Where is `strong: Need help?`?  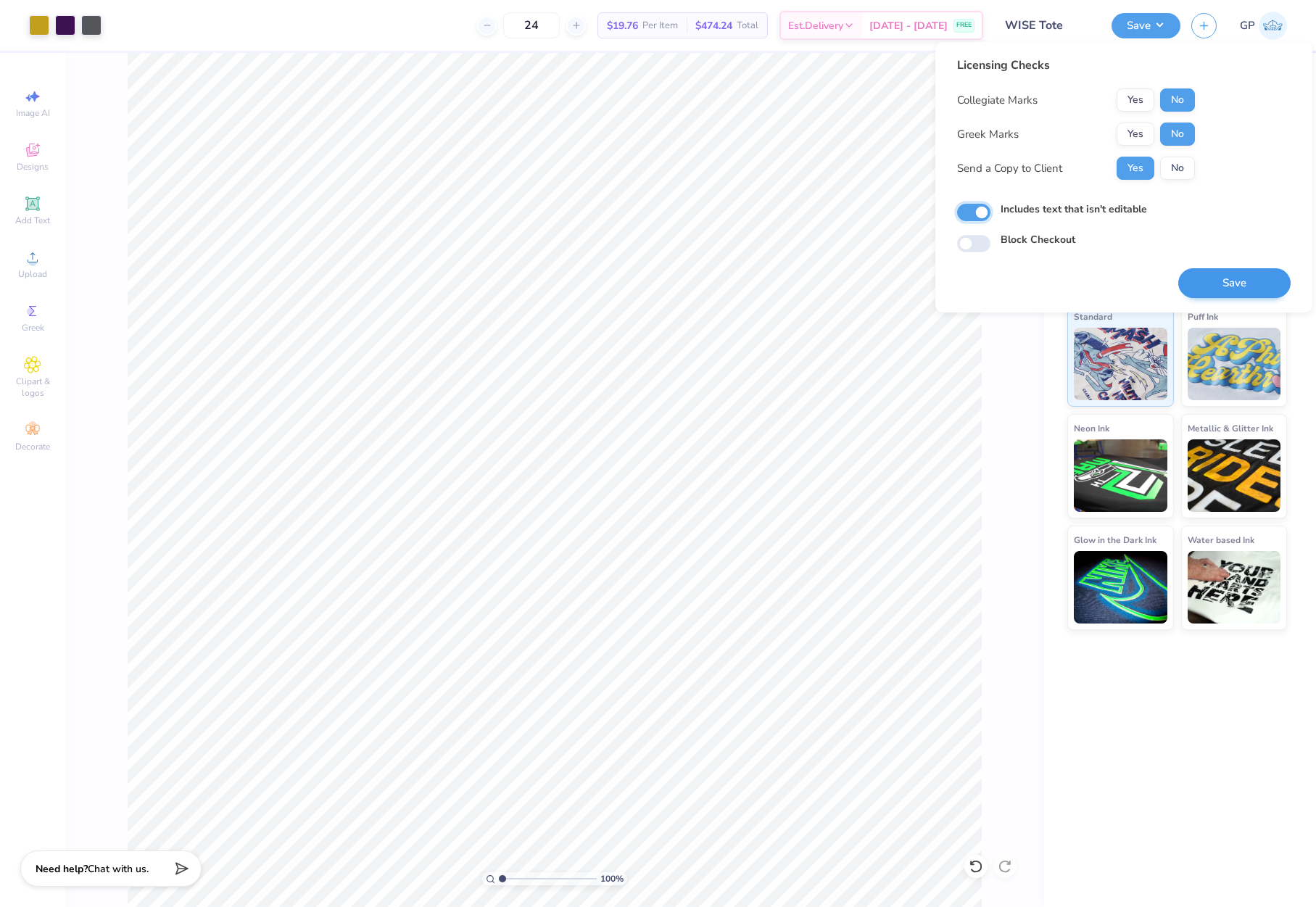 strong: Need help? is located at coordinates (61, 868).